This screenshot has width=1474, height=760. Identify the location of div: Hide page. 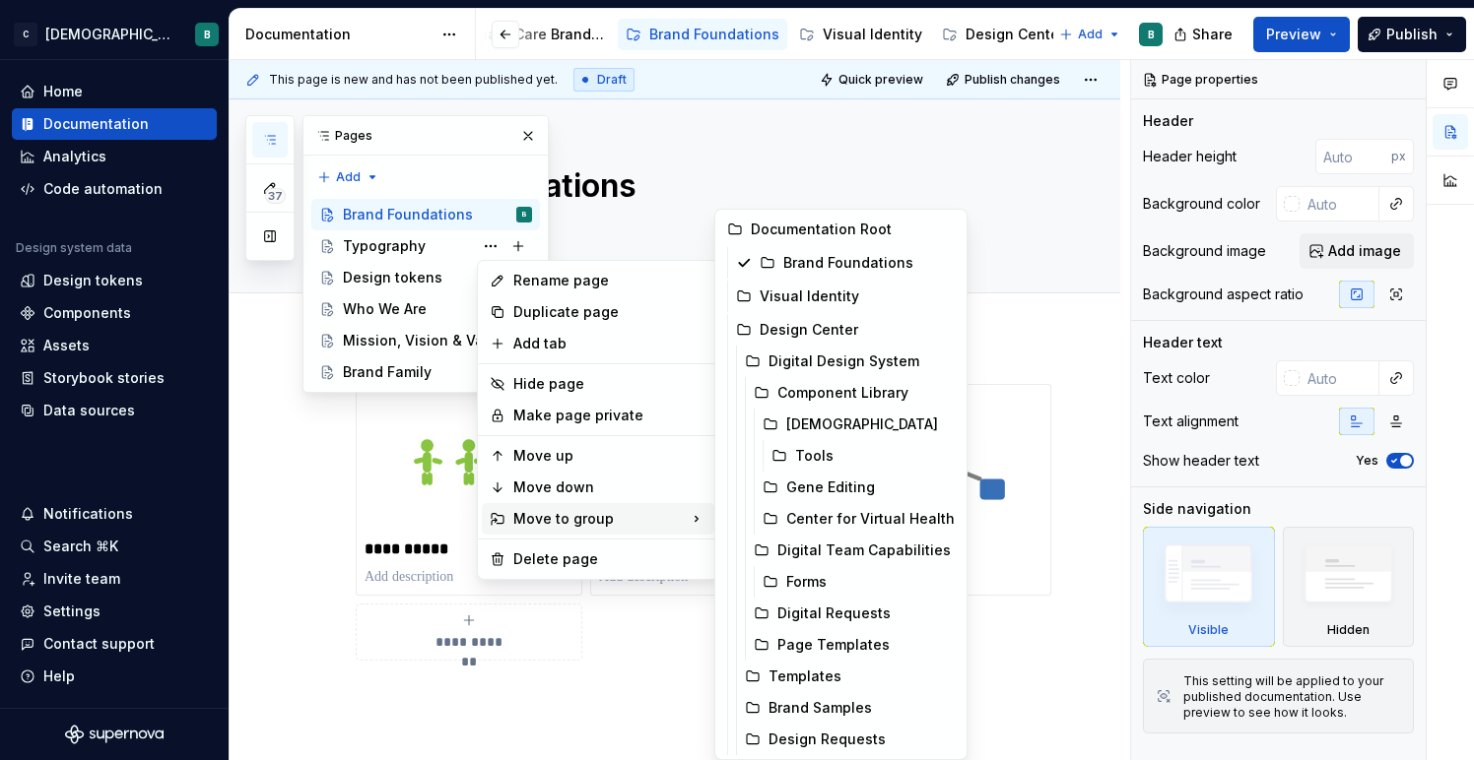
(610, 384).